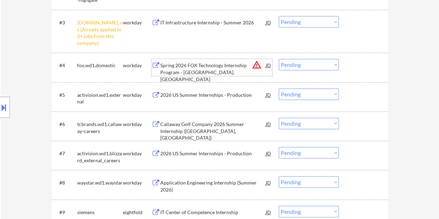 The image size is (439, 219). Describe the element at coordinates (65, 213) in the screenshot. I see `div: #9` at that location.